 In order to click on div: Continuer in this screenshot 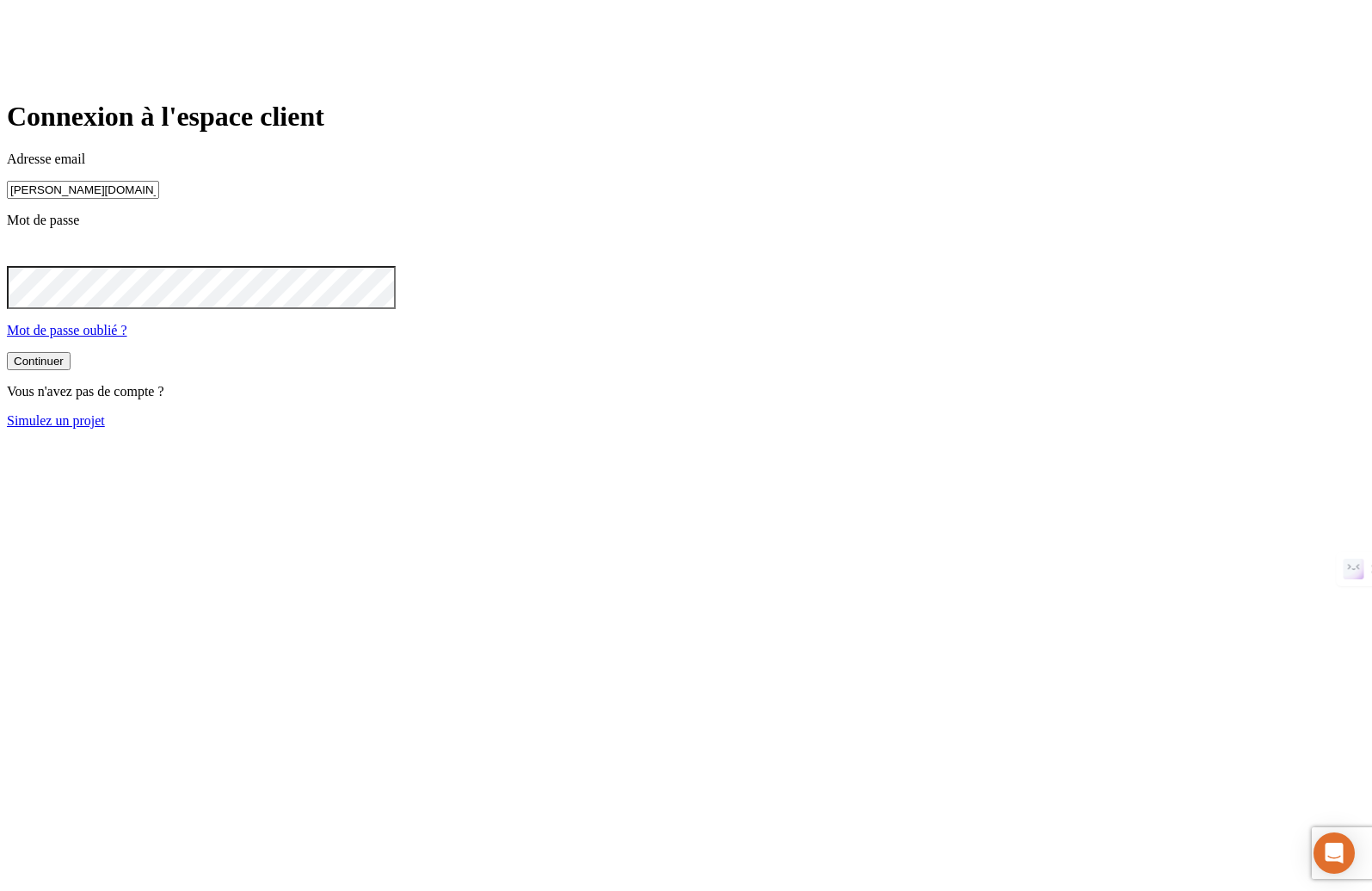, I will do `click(38, 360)`.